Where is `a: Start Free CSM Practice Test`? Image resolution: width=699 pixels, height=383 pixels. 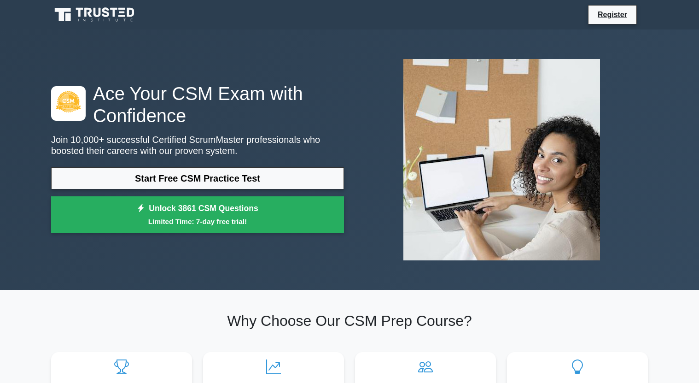 a: Start Free CSM Practice Test is located at coordinates (197, 178).